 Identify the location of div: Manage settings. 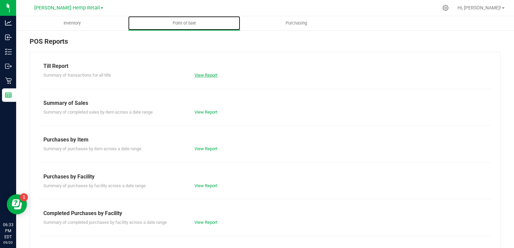
(446, 8).